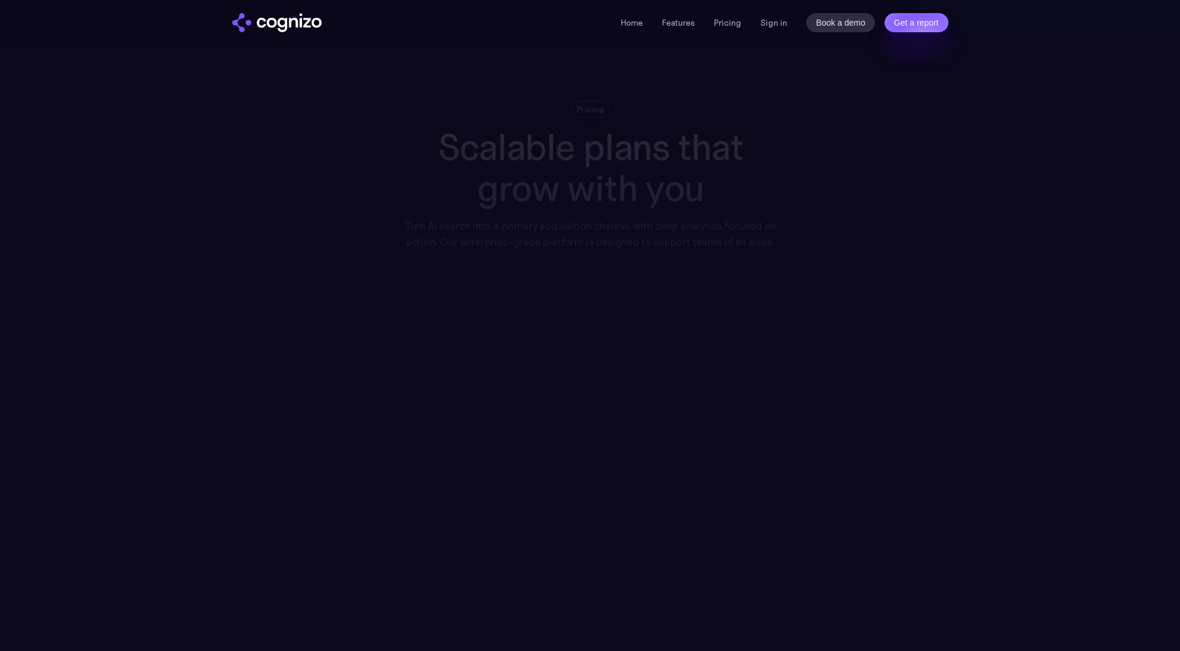 This screenshot has width=1180, height=651. I want to click on a: Features, so click(678, 23).